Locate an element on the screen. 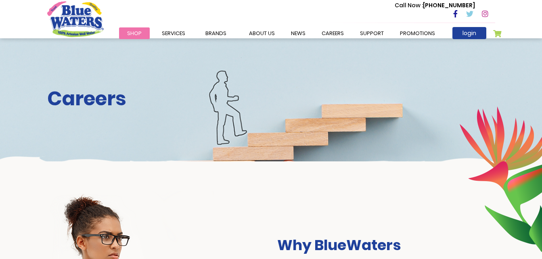  span: Brands is located at coordinates (216, 33).